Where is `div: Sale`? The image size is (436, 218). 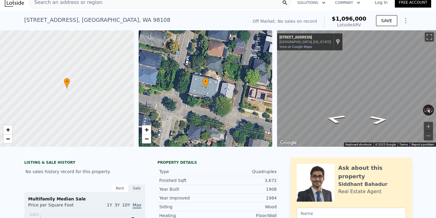 div: Sale is located at coordinates (137, 188).